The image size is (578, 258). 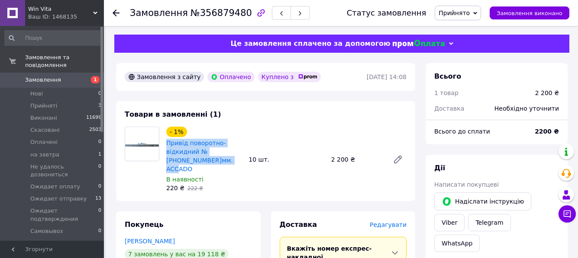 What do you see at coordinates (446, 93) in the screenshot?
I see `span: 1 товар` at bounding box center [446, 93].